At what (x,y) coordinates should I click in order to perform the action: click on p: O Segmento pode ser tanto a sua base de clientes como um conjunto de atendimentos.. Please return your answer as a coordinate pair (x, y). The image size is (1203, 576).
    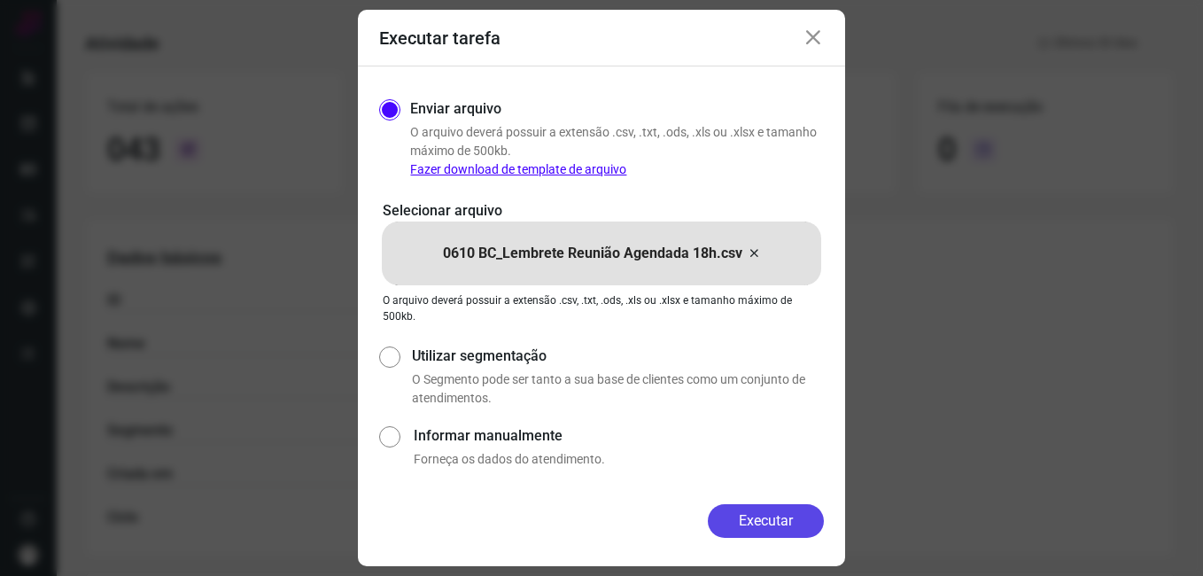
    Looking at the image, I should click on (617, 389).